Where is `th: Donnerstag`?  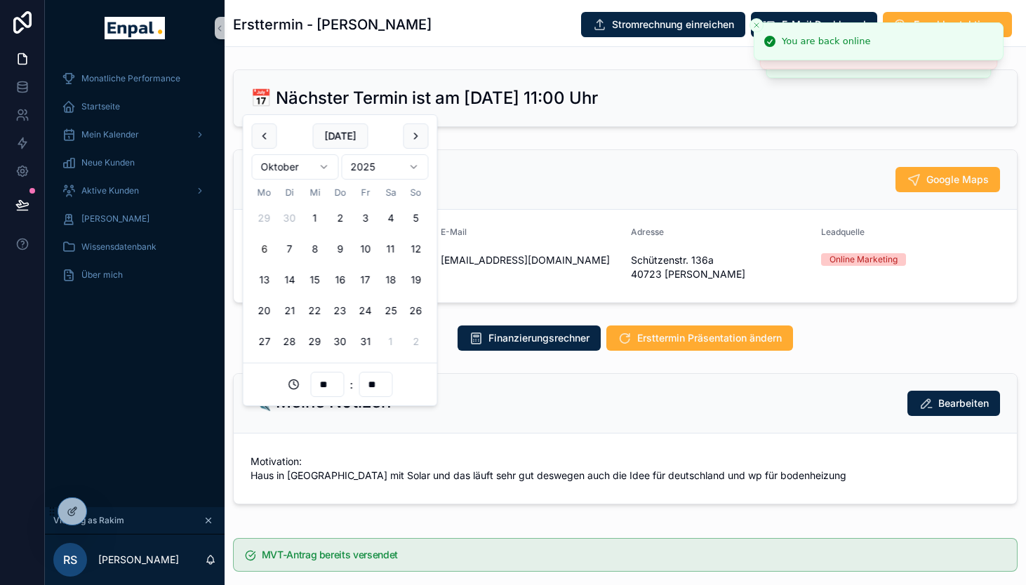 th: Donnerstag is located at coordinates (340, 192).